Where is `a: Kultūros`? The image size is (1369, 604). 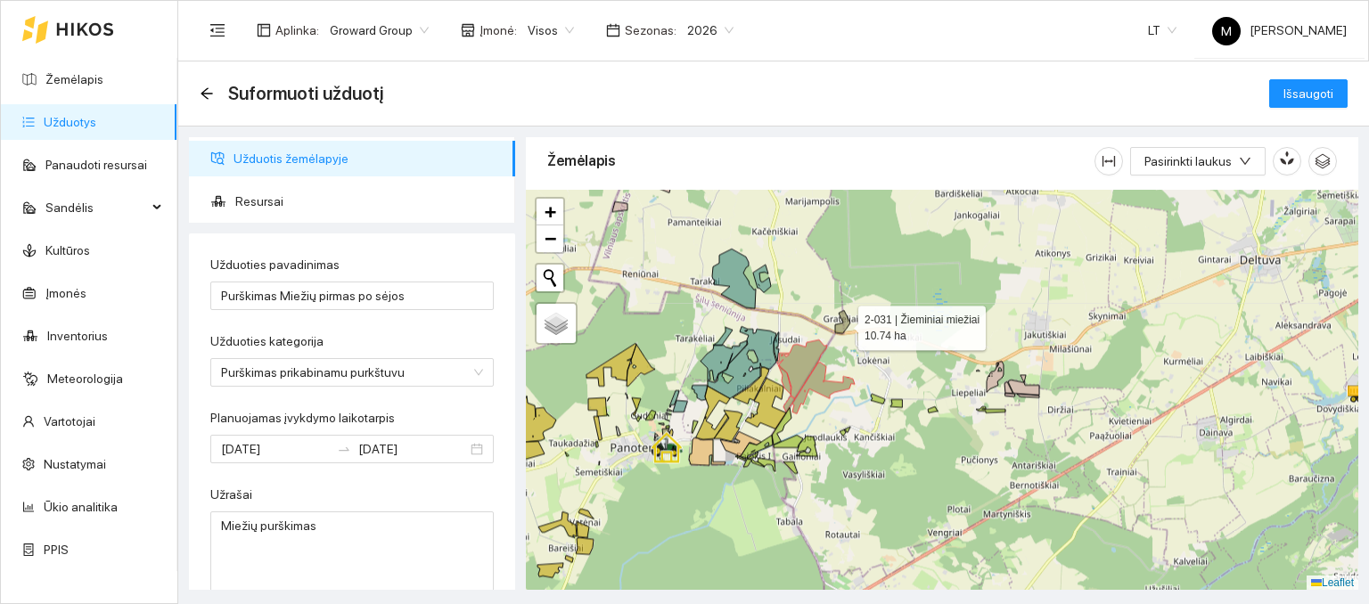
a: Kultūros is located at coordinates (68, 250).